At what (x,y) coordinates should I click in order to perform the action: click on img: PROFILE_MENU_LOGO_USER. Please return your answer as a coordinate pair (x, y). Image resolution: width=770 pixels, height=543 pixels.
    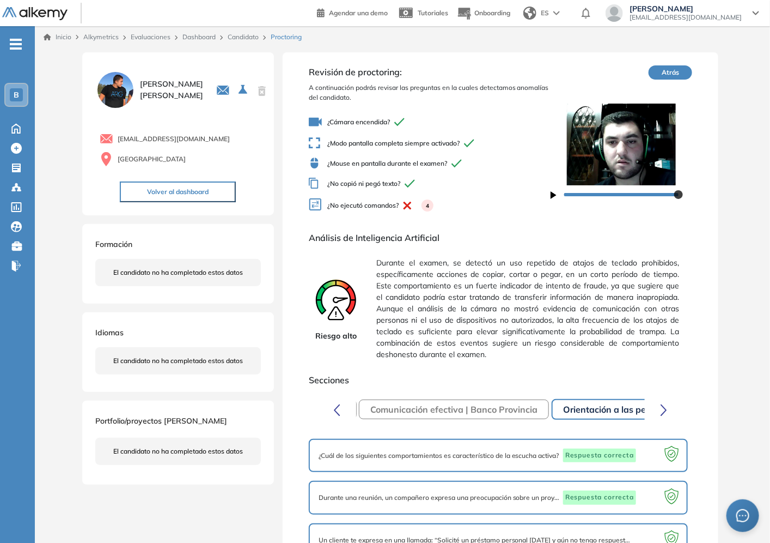
    Looking at the image, I should click on (116, 90).